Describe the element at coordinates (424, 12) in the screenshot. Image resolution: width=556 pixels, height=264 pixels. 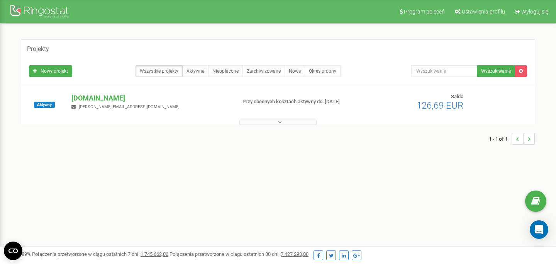
I see `span: Program poleceń` at that location.